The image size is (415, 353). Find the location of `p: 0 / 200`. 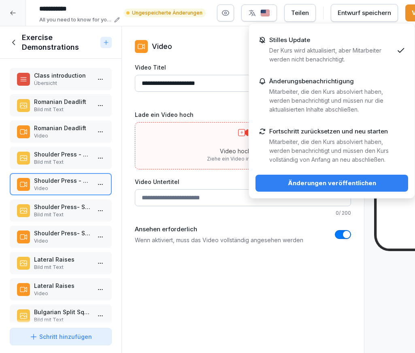

p: 0 / 200 is located at coordinates (243, 213).